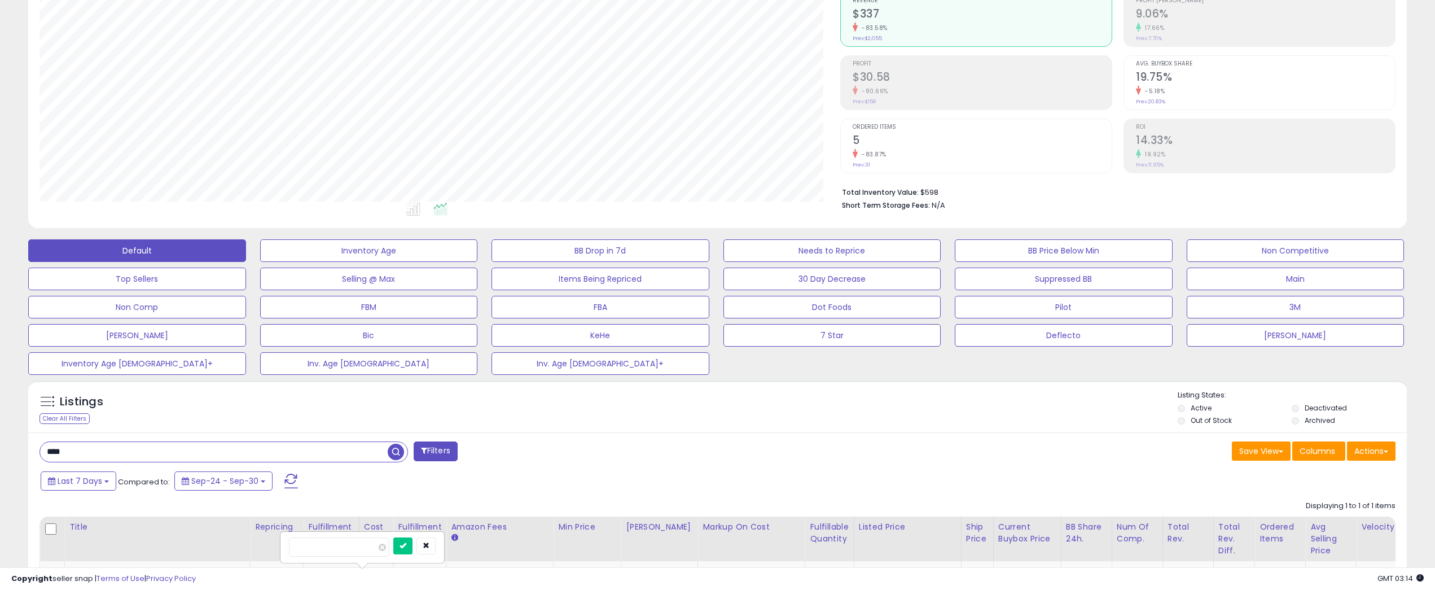 Image resolution: width=1435 pixels, height=590 pixels. Describe the element at coordinates (1292, 395) in the screenshot. I see `p: Listing States:` at that location.